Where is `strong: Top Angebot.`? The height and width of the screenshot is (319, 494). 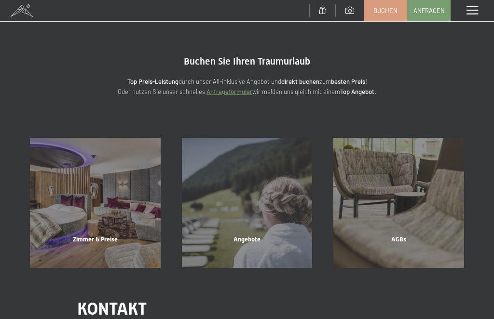
strong: Top Angebot. is located at coordinates (358, 92).